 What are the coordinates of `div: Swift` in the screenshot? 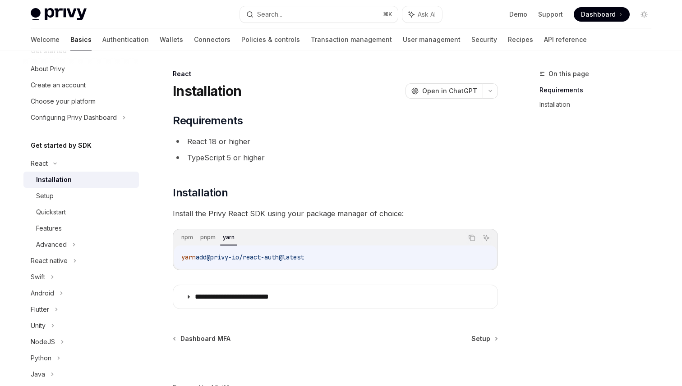 It's located at (38, 277).